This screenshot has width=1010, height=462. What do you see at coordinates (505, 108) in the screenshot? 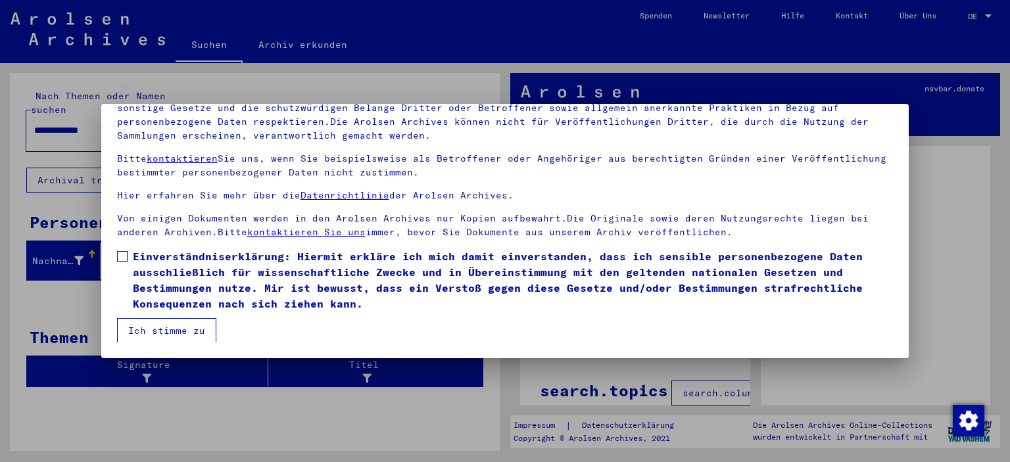
I see `p: Bitte beachten Sie, dass dieses Portal über NS - Verfolgte sensible Daten zu identifizierten oder...` at bounding box center [505, 108].